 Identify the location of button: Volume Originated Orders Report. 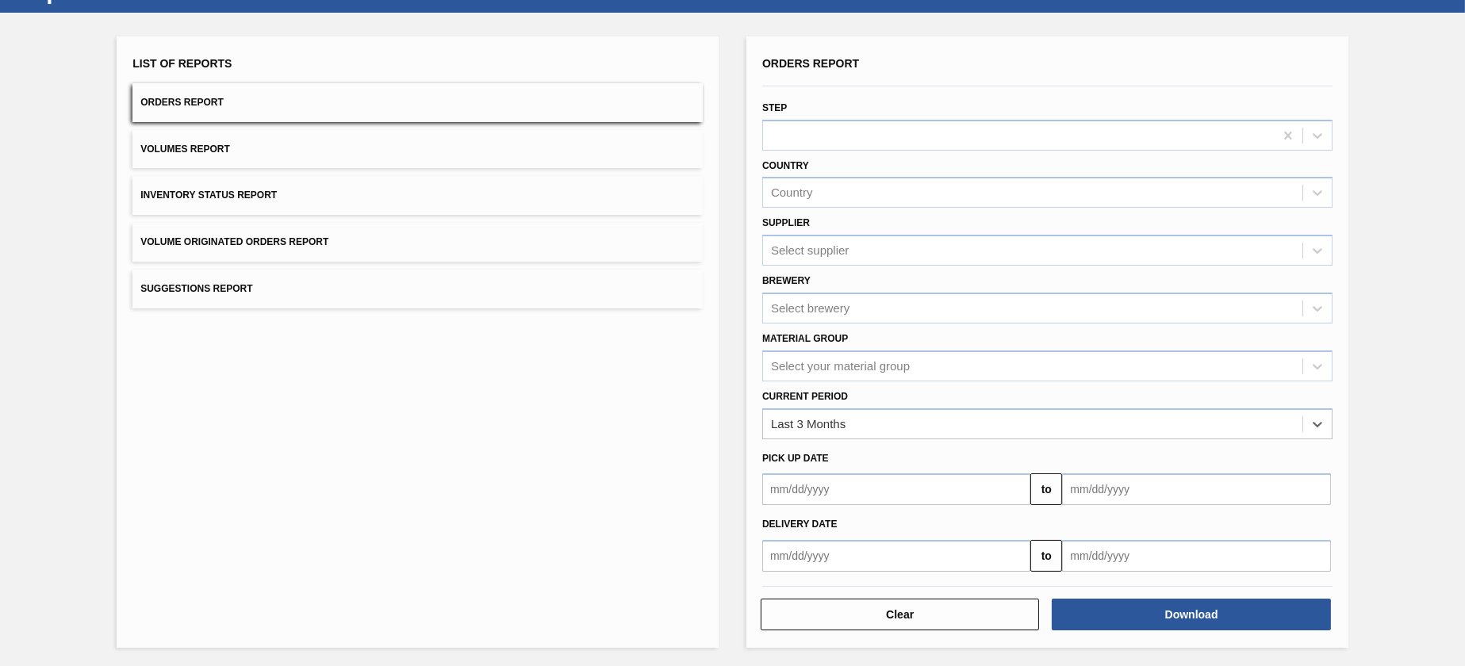
(417, 242).